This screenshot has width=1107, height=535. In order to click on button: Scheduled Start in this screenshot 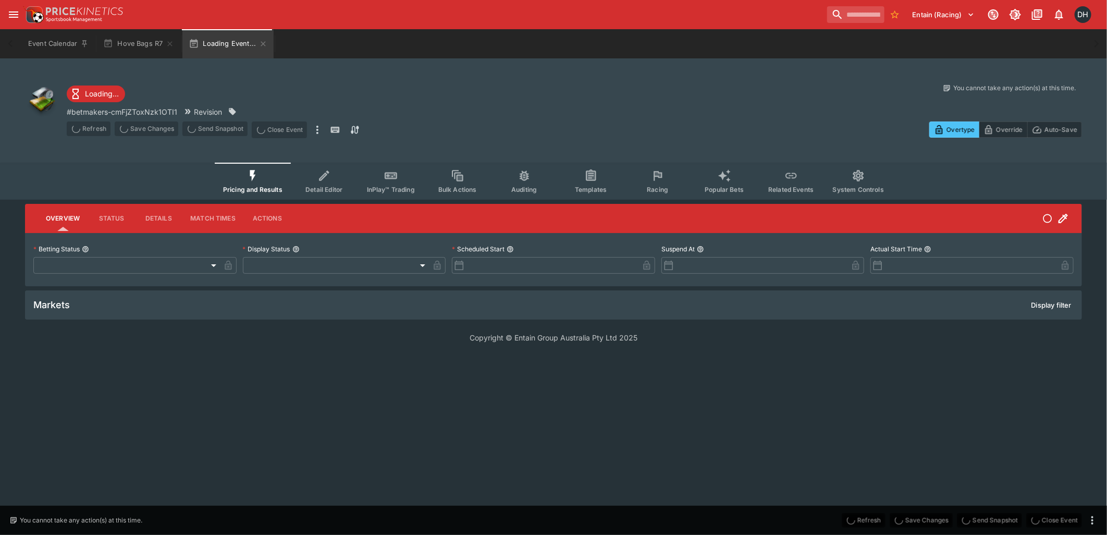, I will do `click(510, 249)`.